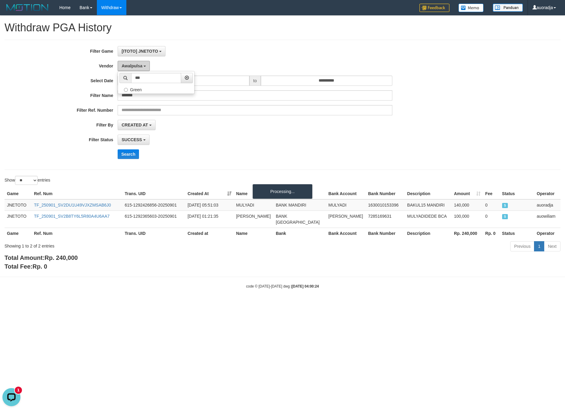 The image size is (565, 411). I want to click on button: SUCCESS, so click(134, 140).